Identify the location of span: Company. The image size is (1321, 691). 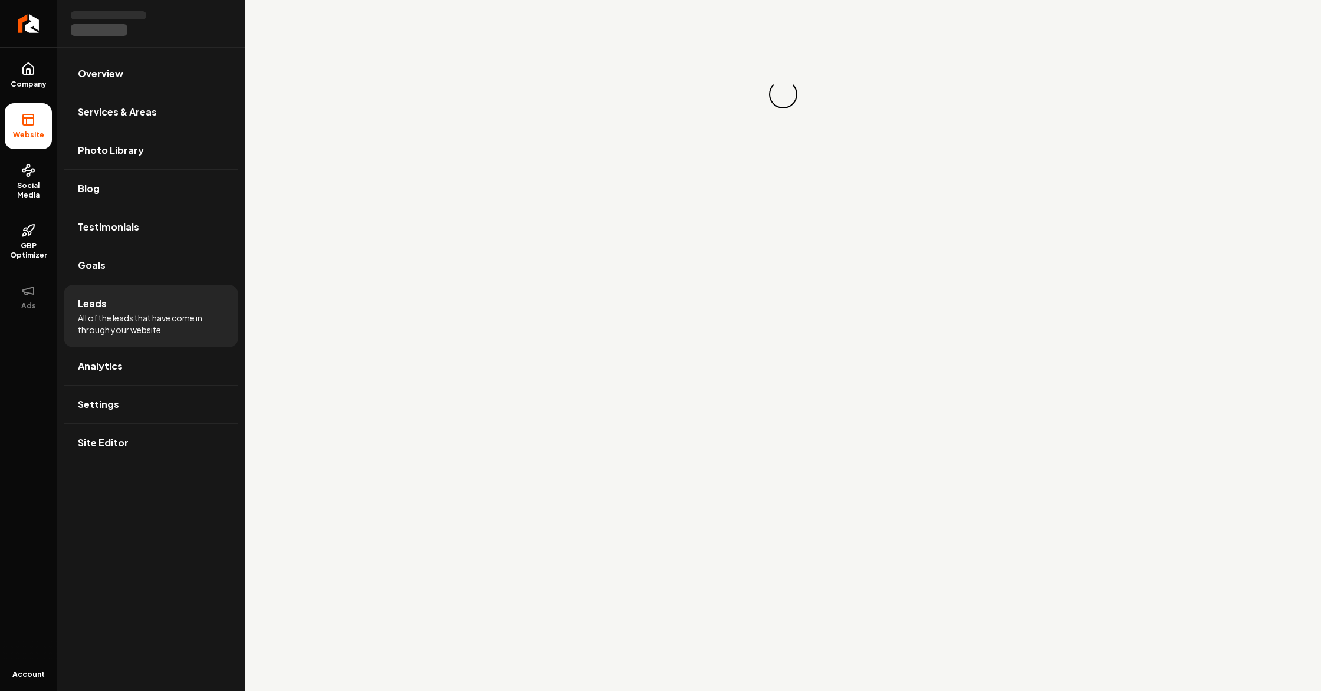
(28, 84).